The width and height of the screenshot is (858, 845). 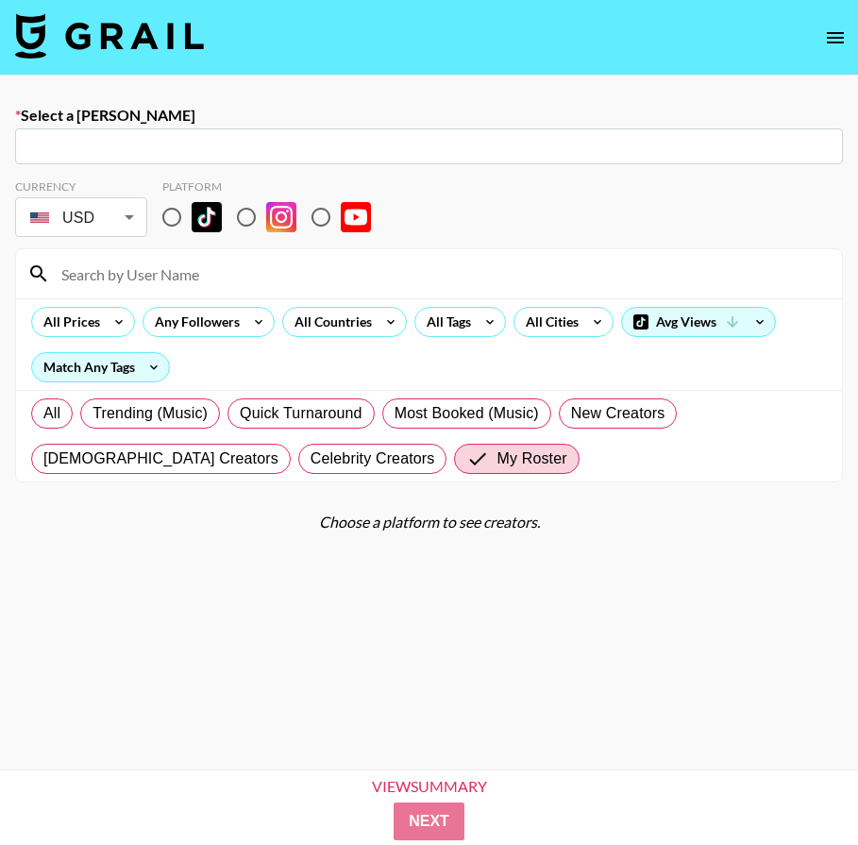 What do you see at coordinates (835, 38) in the screenshot?
I see `button: open drawer` at bounding box center [835, 38].